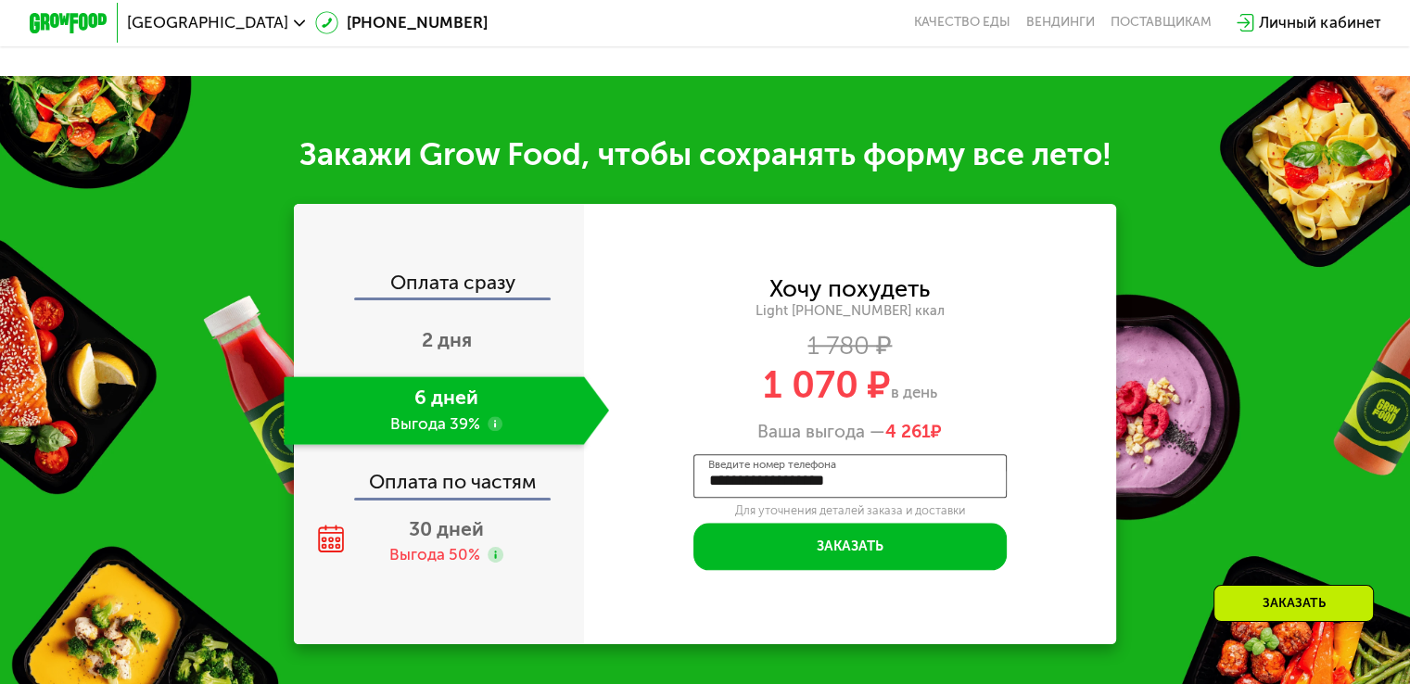 This screenshot has width=1410, height=684. Describe the element at coordinates (908, 431) in the screenshot. I see `span: 4 261` at that location.